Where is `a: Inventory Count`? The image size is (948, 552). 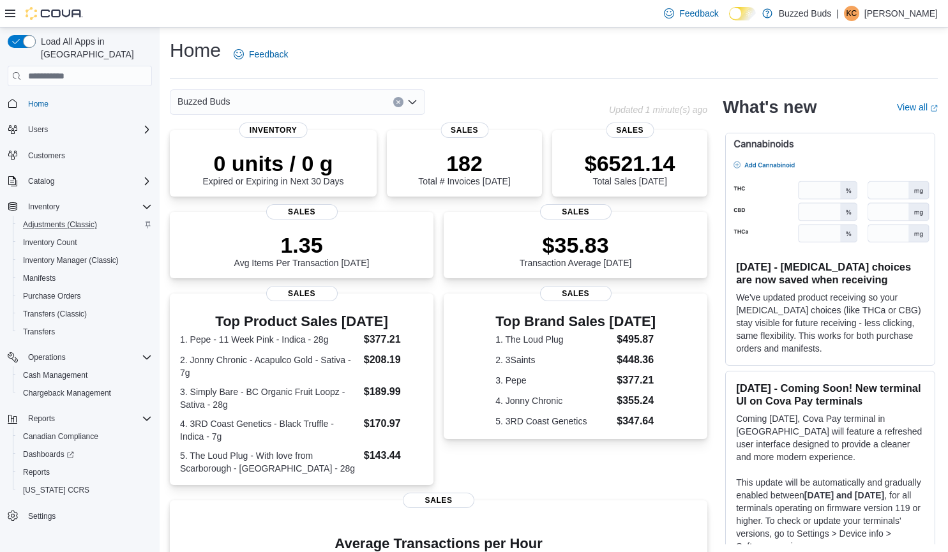 a: Inventory Count is located at coordinates (50, 242).